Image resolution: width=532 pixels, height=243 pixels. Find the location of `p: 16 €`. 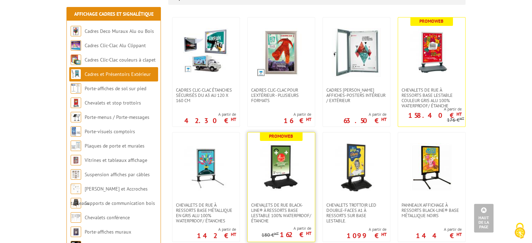

p: 16 € is located at coordinates (297, 121).